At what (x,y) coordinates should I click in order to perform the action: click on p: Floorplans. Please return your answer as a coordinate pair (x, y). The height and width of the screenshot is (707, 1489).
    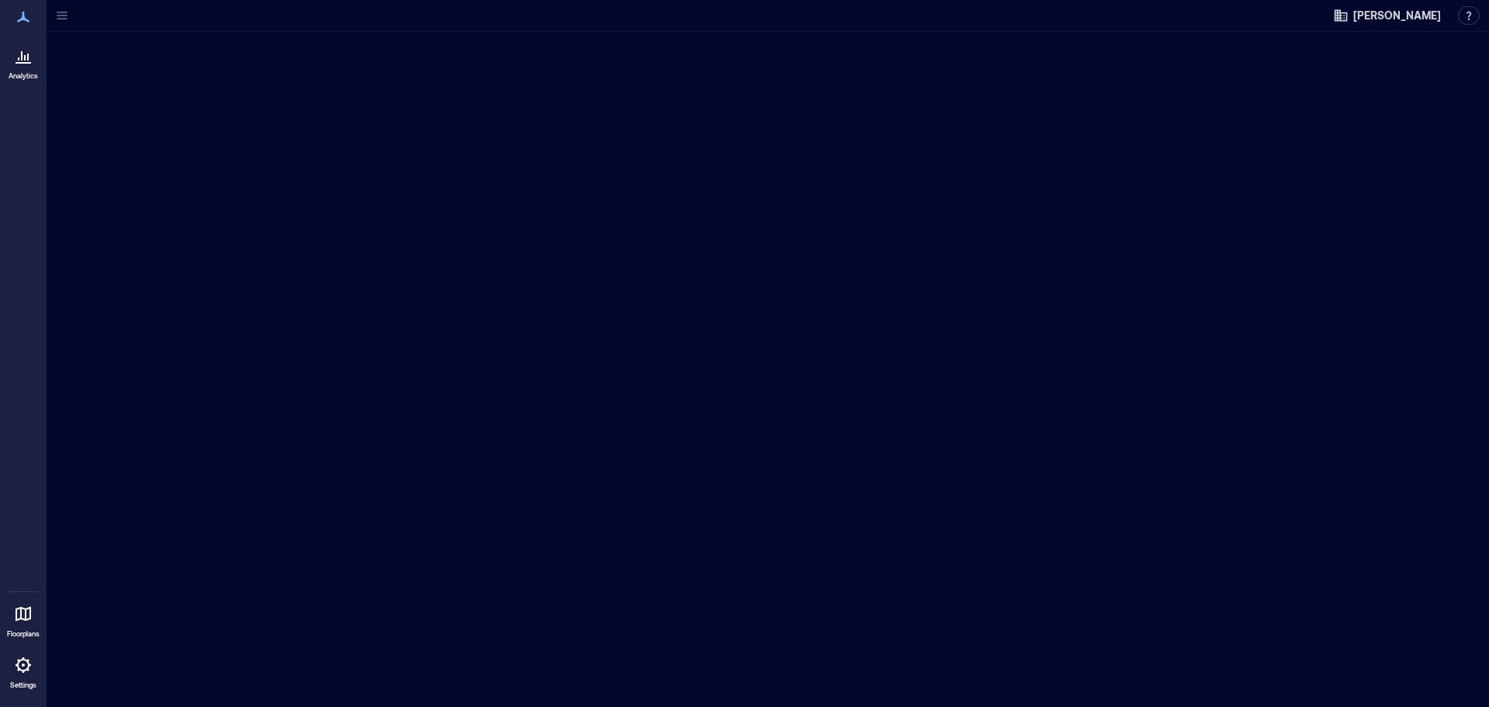
    Looking at the image, I should click on (23, 634).